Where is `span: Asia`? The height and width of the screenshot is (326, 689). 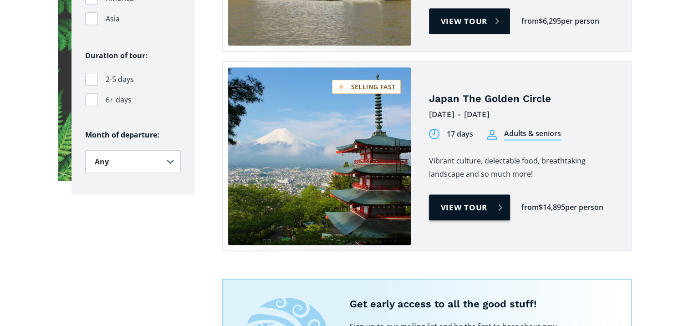
span: Asia is located at coordinates (113, 19).